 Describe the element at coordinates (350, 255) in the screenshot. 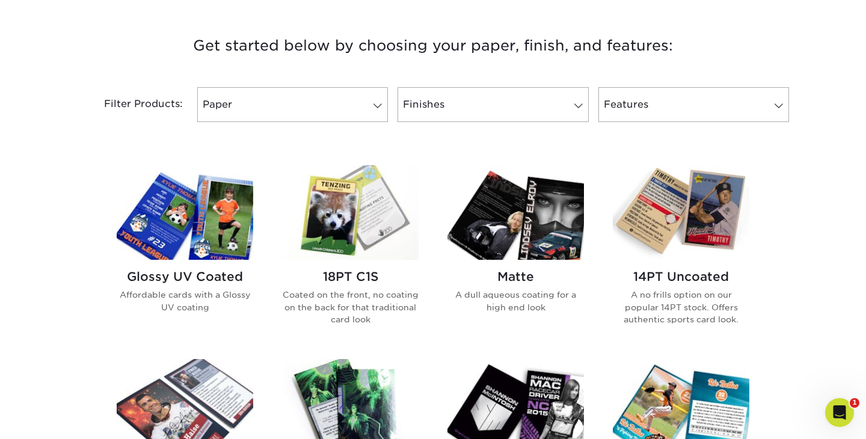

I see `a: 18PT C1S Trading Cards 18PT C1S Coated on the front, no coating on the back for that traditional ...` at that location.